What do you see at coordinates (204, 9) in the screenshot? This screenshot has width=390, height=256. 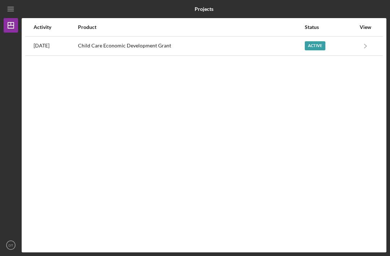 I see `b: Projects` at bounding box center [204, 9].